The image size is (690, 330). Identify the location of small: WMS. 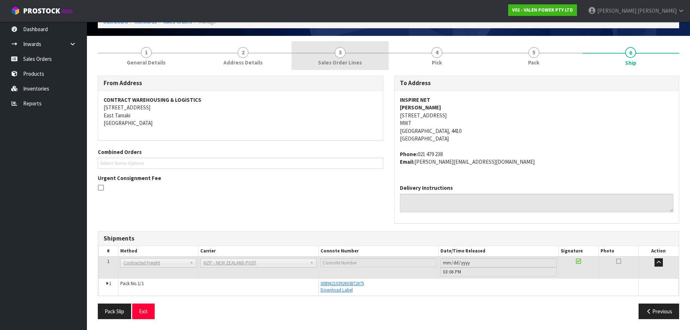
(67, 11).